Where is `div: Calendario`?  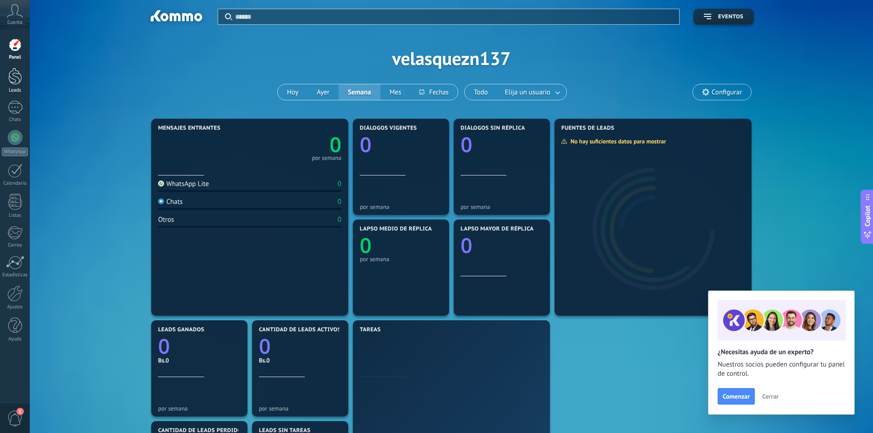 div: Calendario is located at coordinates (15, 183).